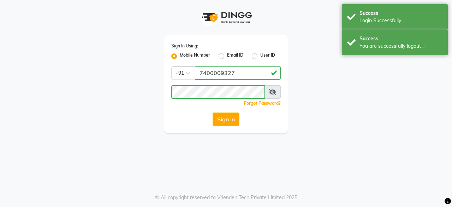 This screenshot has height=207, width=452. Describe the element at coordinates (185, 46) in the screenshot. I see `label: Sign In Using:` at that location.